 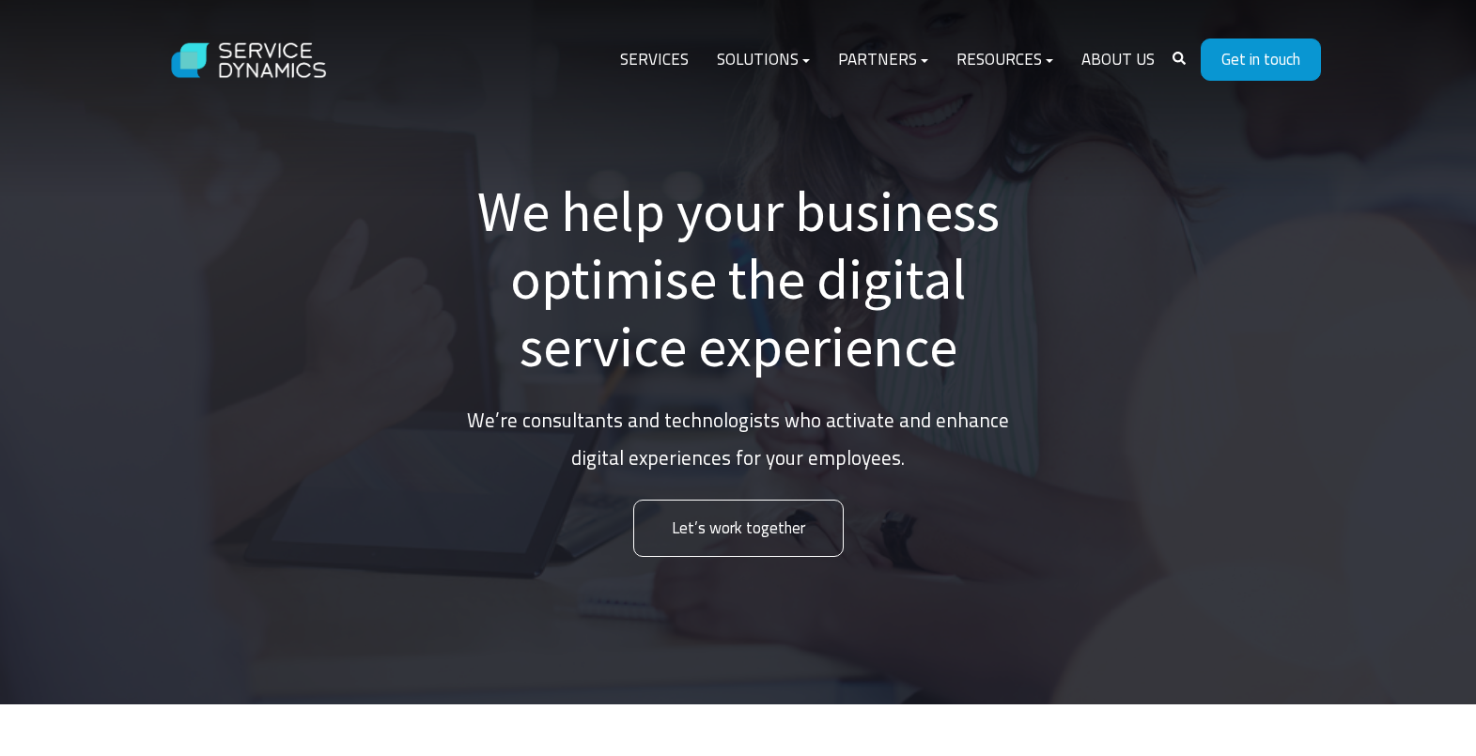 I want to click on a: Partners, so click(x=883, y=60).